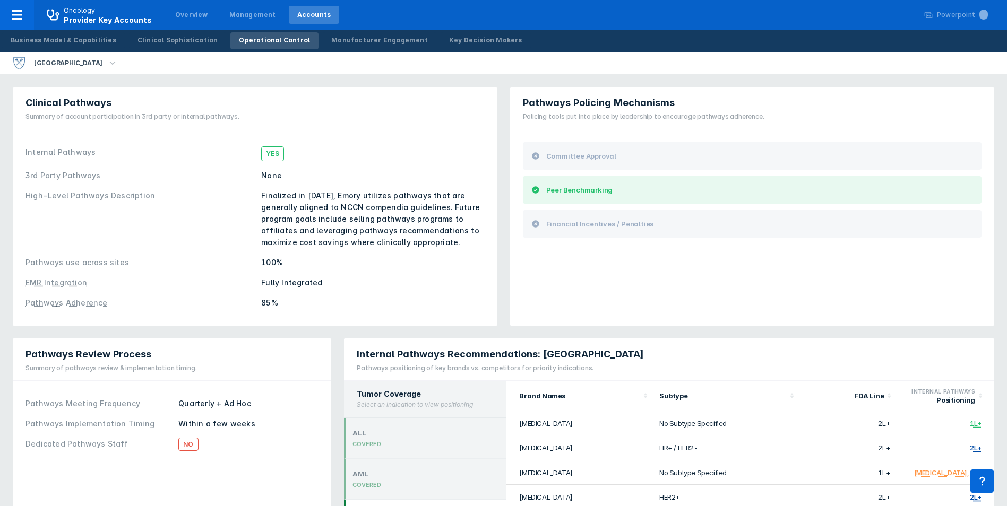 The image size is (1007, 506). Describe the element at coordinates (600, 224) in the screenshot. I see `span: Financial Incentives / Penalties` at that location.